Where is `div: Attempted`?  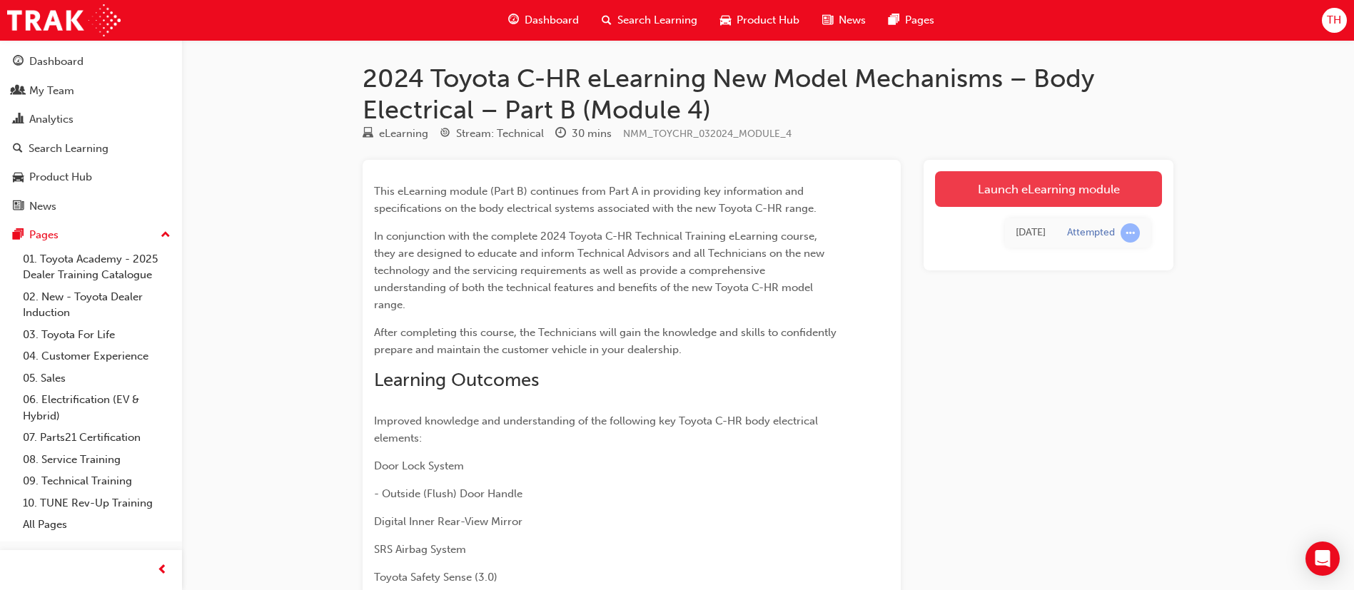
div: Attempted is located at coordinates (1091, 233).